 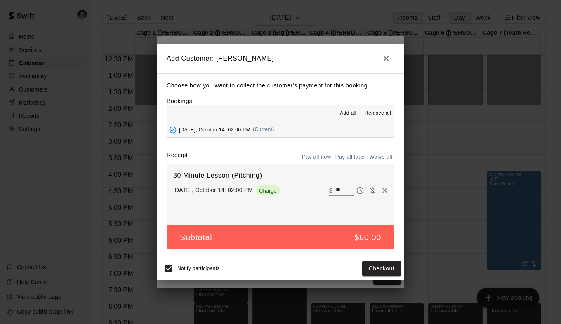 I want to click on h6: 30 Minute Lesson (Pitching), so click(x=281, y=176).